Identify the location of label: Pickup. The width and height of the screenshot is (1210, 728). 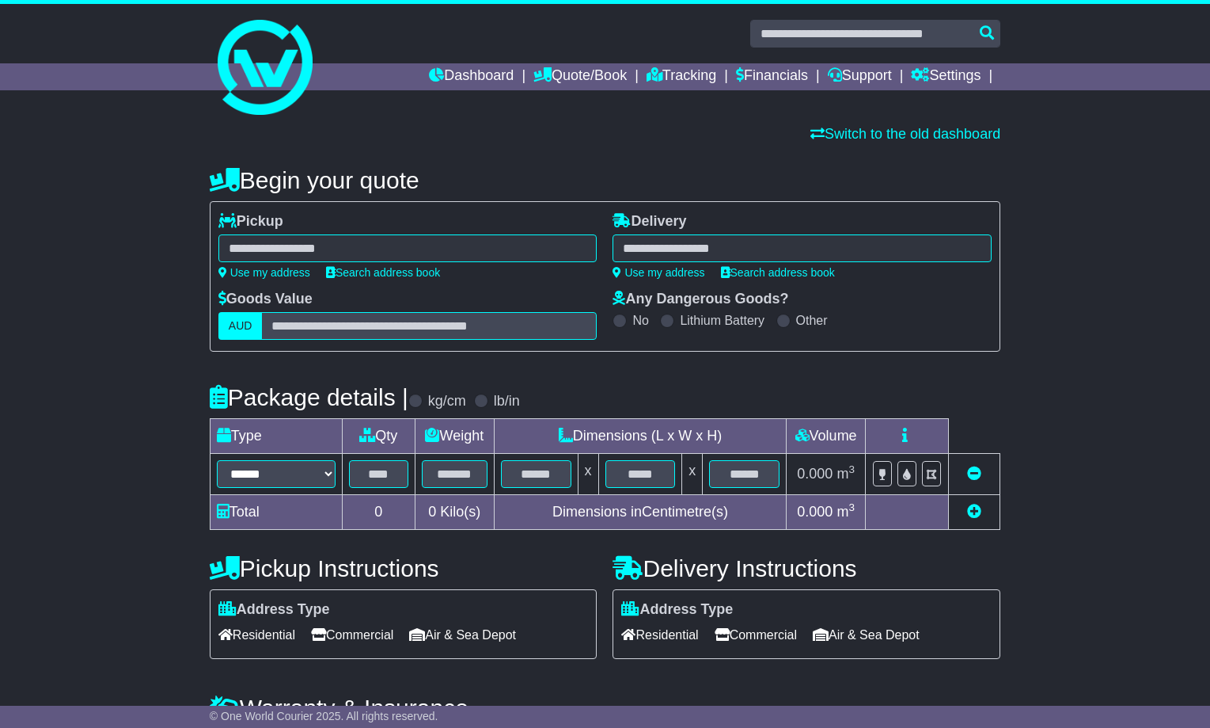
(251, 222).